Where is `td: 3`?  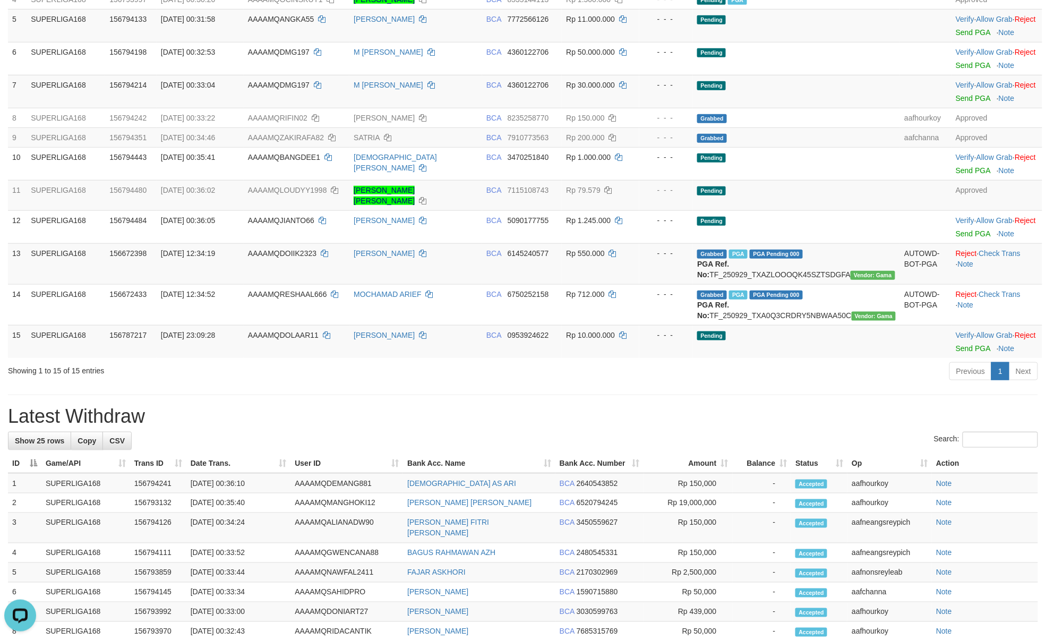
td: 3 is located at coordinates (24, 528).